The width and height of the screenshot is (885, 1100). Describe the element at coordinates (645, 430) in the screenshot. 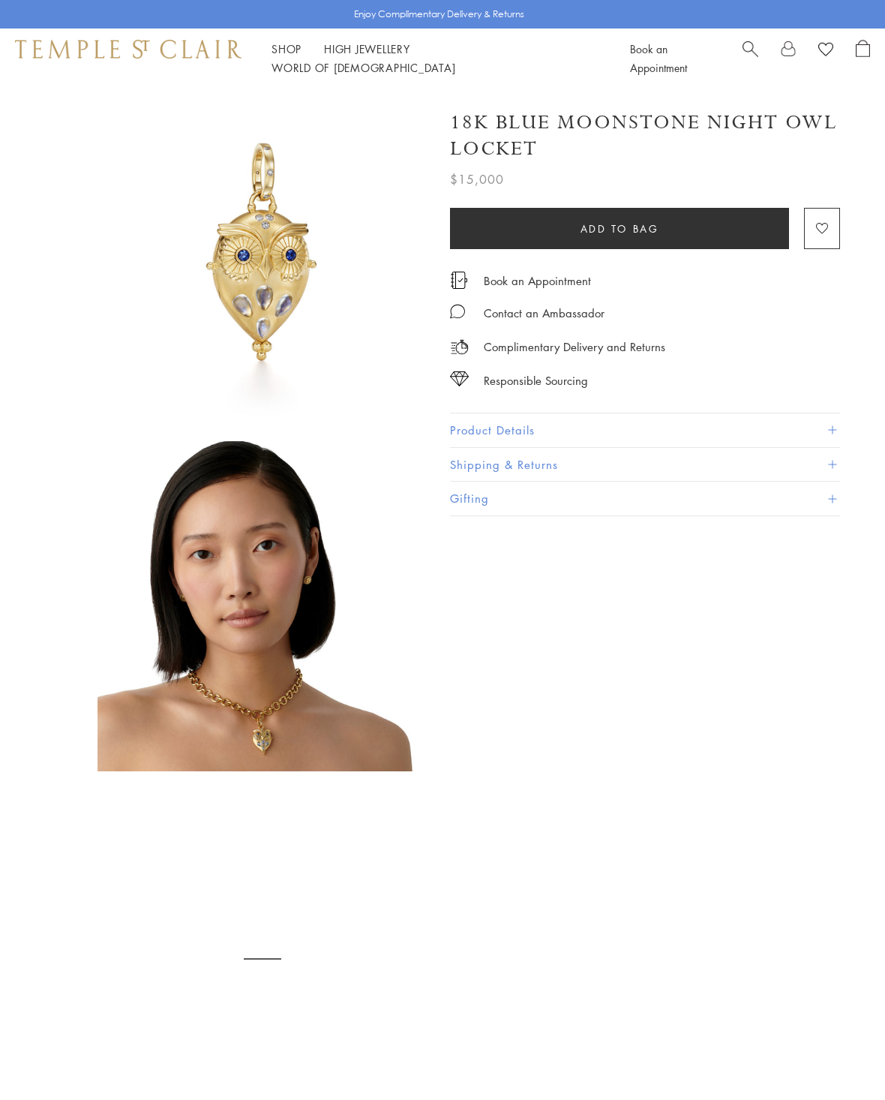

I see `button: Product Details` at that location.